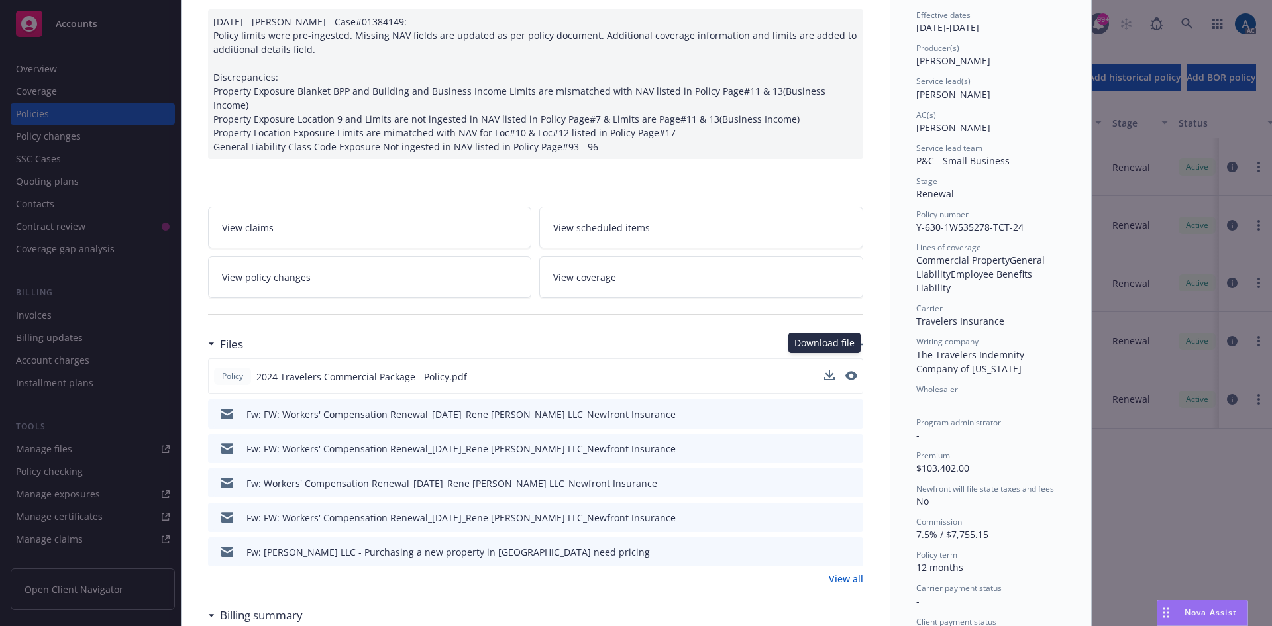  What do you see at coordinates (1202, 613) in the screenshot?
I see `button: Nova Assist` at bounding box center [1202, 613].